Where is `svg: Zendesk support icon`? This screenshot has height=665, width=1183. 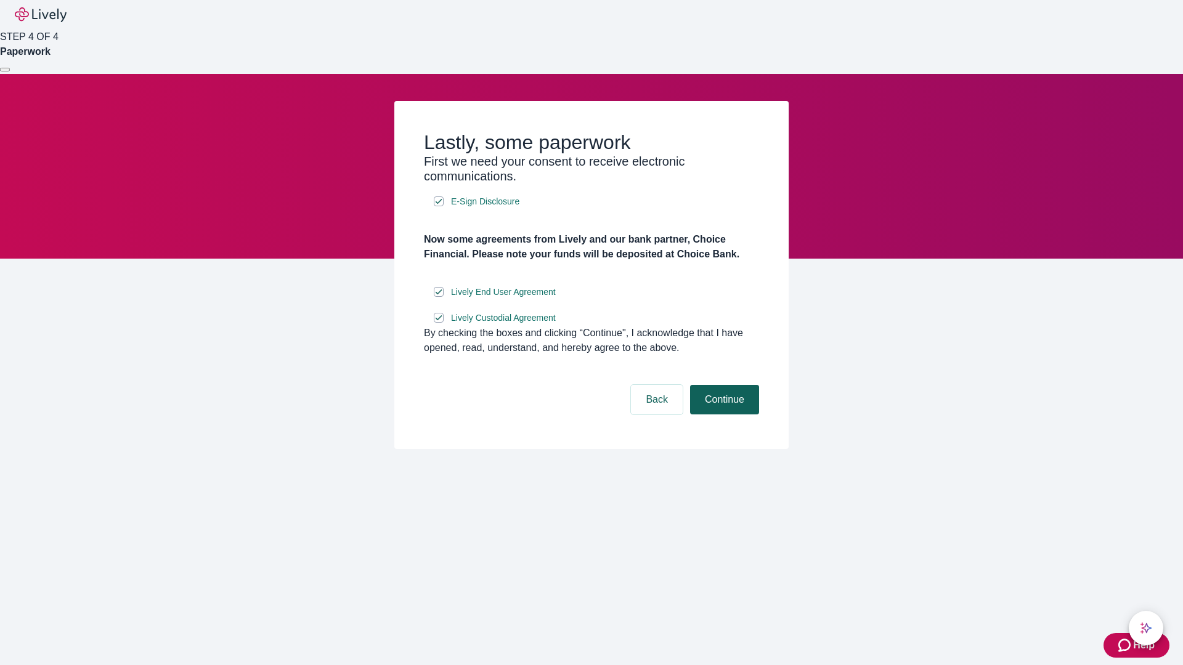 svg: Zendesk support icon is located at coordinates (1125, 646).